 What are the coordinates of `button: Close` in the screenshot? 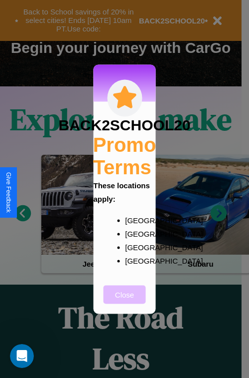 It's located at (125, 294).